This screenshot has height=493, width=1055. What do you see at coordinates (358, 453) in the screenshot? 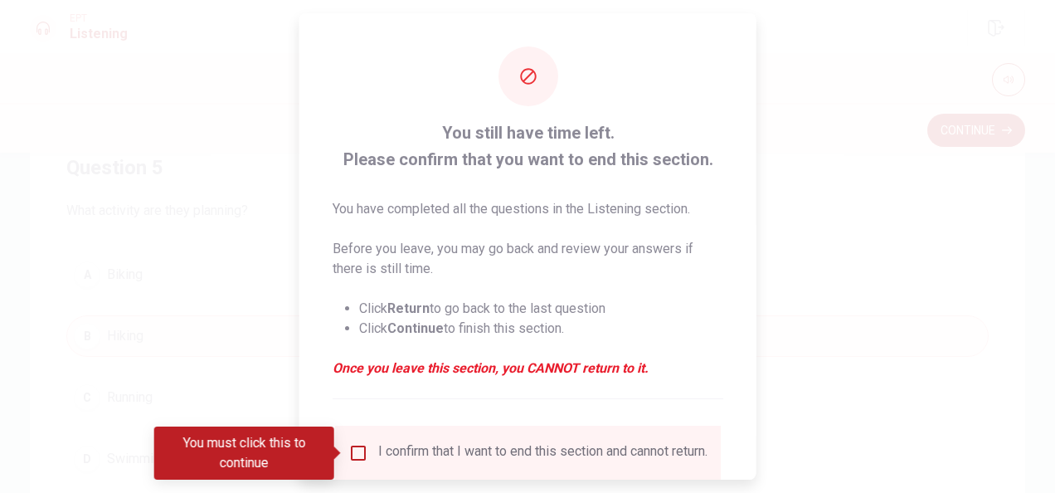
I see `span: You must click this to continue` at bounding box center [358, 453].